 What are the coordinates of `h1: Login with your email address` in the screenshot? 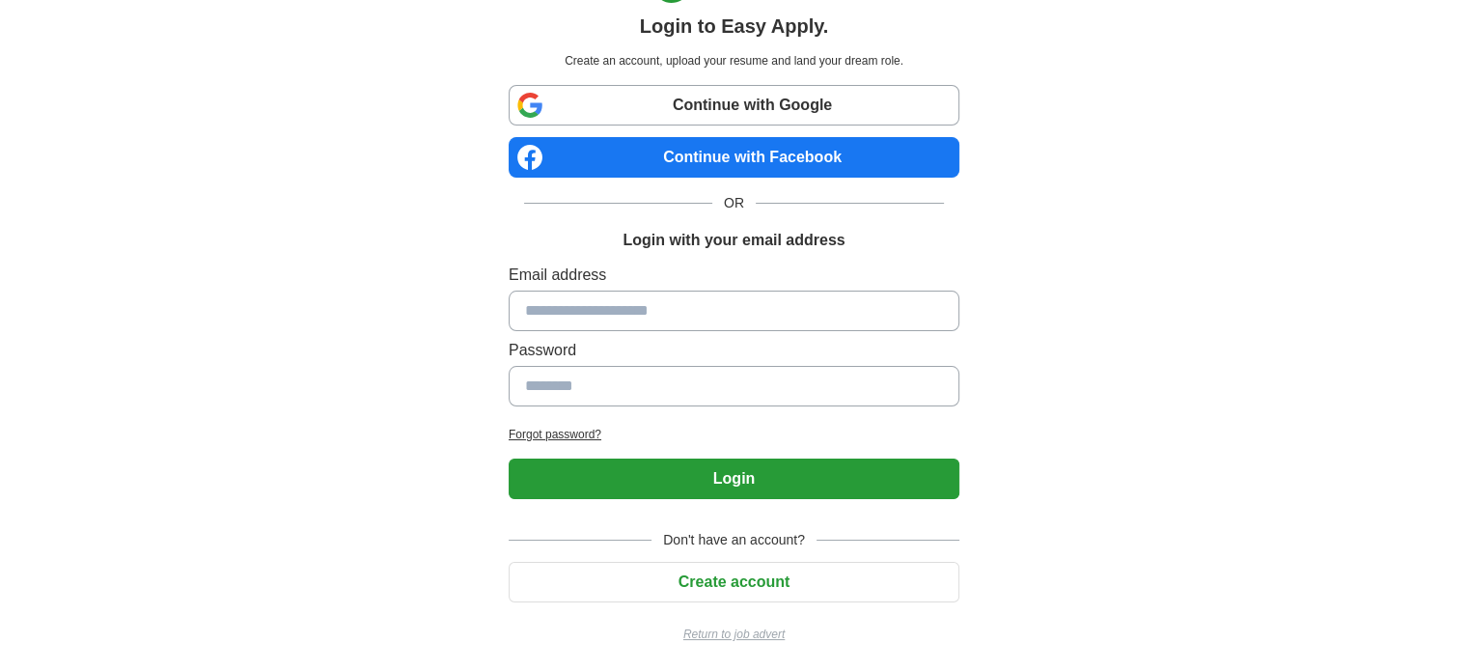 It's located at (733, 240).